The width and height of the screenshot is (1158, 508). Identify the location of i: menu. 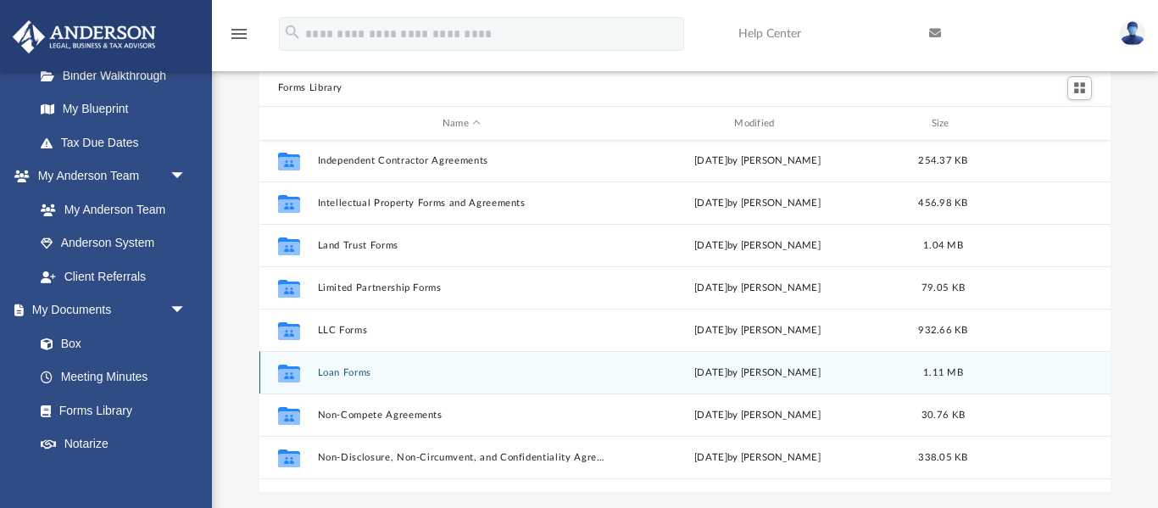
(239, 34).